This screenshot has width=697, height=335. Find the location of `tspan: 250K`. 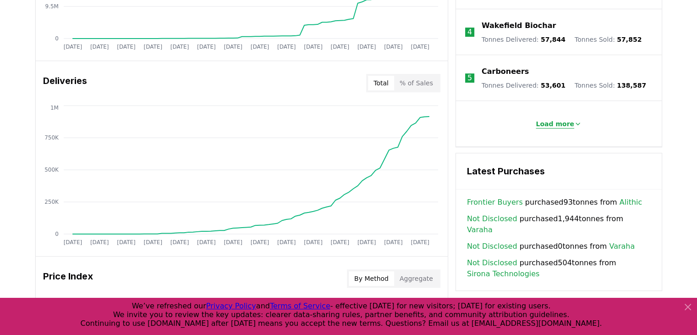

tspan: 250K is located at coordinates (52, 202).